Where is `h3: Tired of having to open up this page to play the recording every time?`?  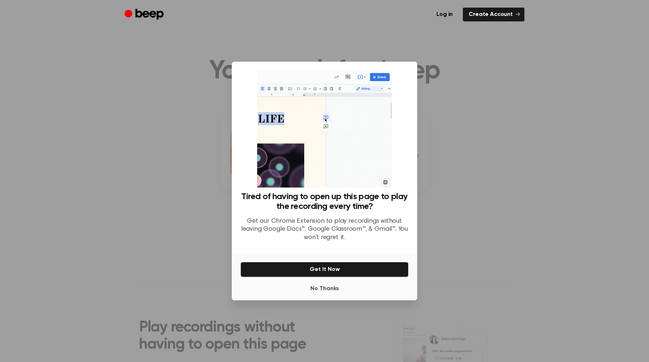
h3: Tired of having to open up this page to play the recording every time? is located at coordinates (325, 201).